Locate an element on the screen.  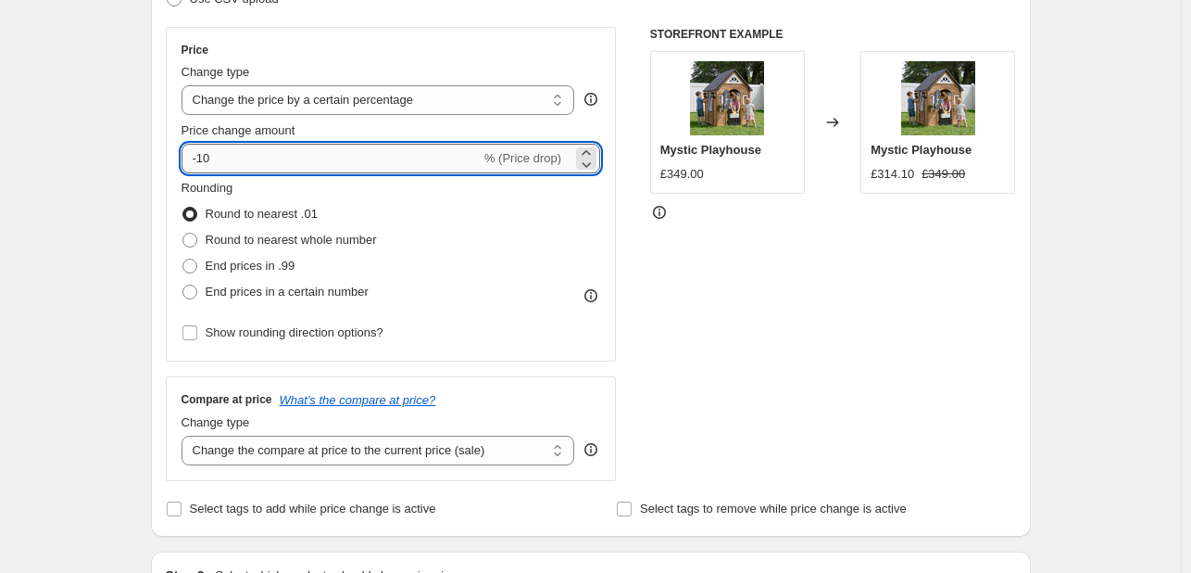
button: What's the compare at price? is located at coordinates (358, 399).